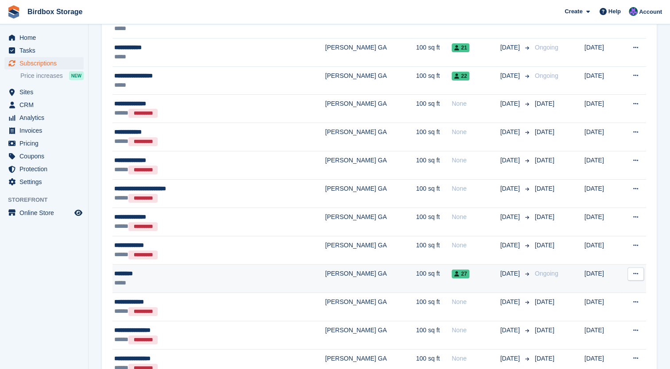 The width and height of the screenshot is (670, 369). Describe the element at coordinates (460, 76) in the screenshot. I see `span: 22` at that location.